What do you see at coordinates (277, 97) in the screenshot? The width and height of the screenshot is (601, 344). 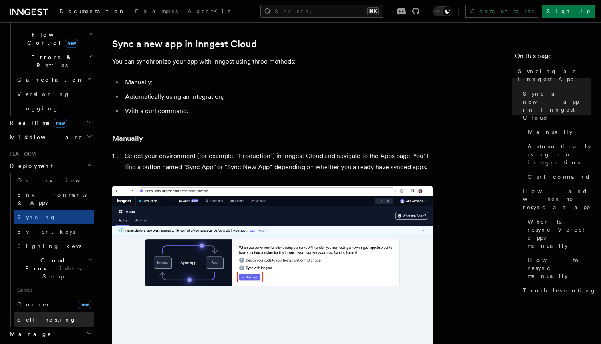 I see `li: Automatically using an integration;` at bounding box center [277, 97].